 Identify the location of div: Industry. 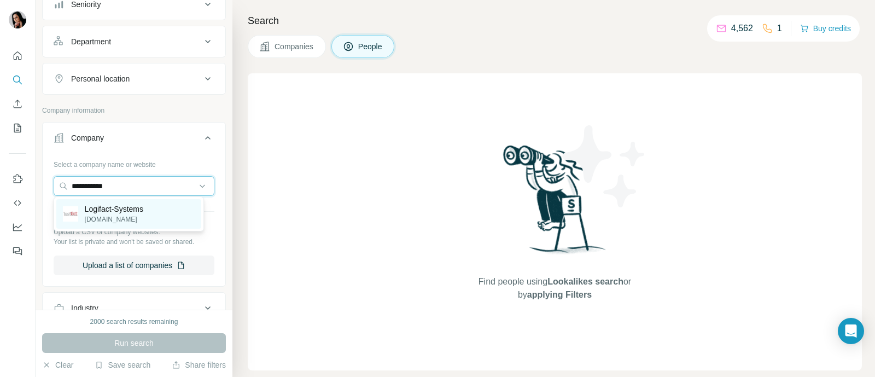
(85, 308).